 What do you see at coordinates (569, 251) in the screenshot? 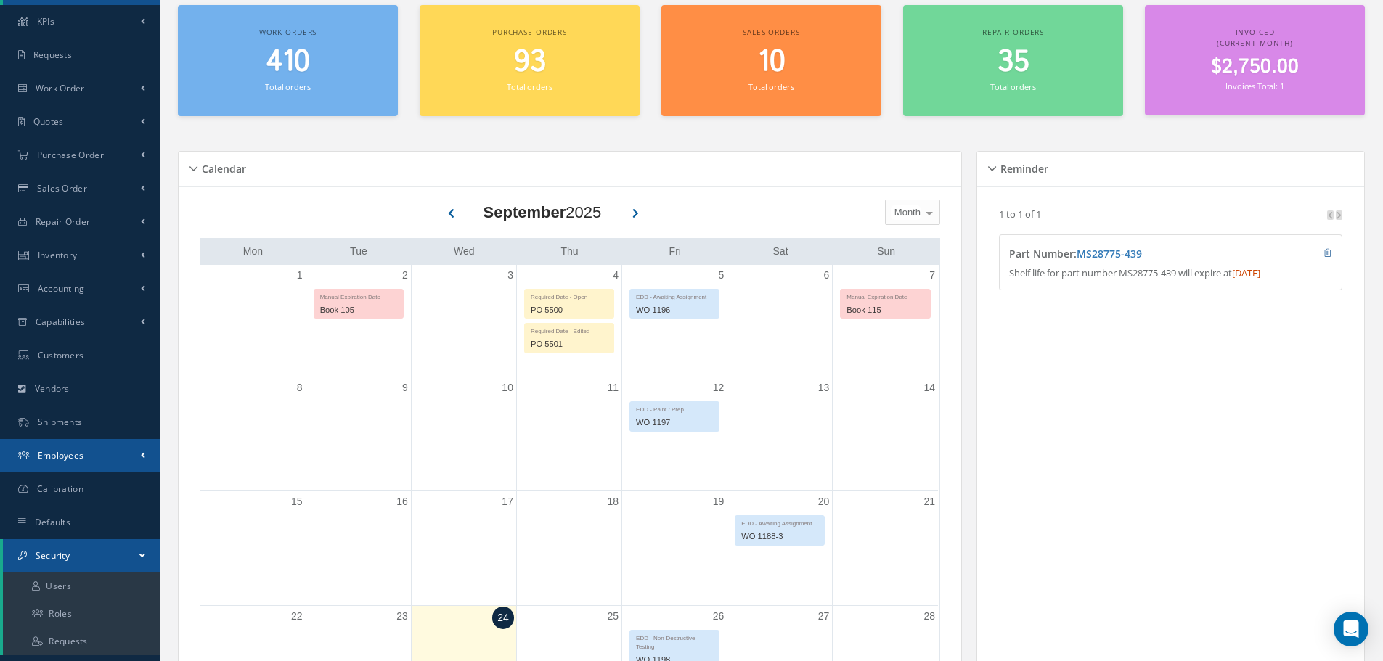
I see `a: Thursday` at bounding box center [569, 251].